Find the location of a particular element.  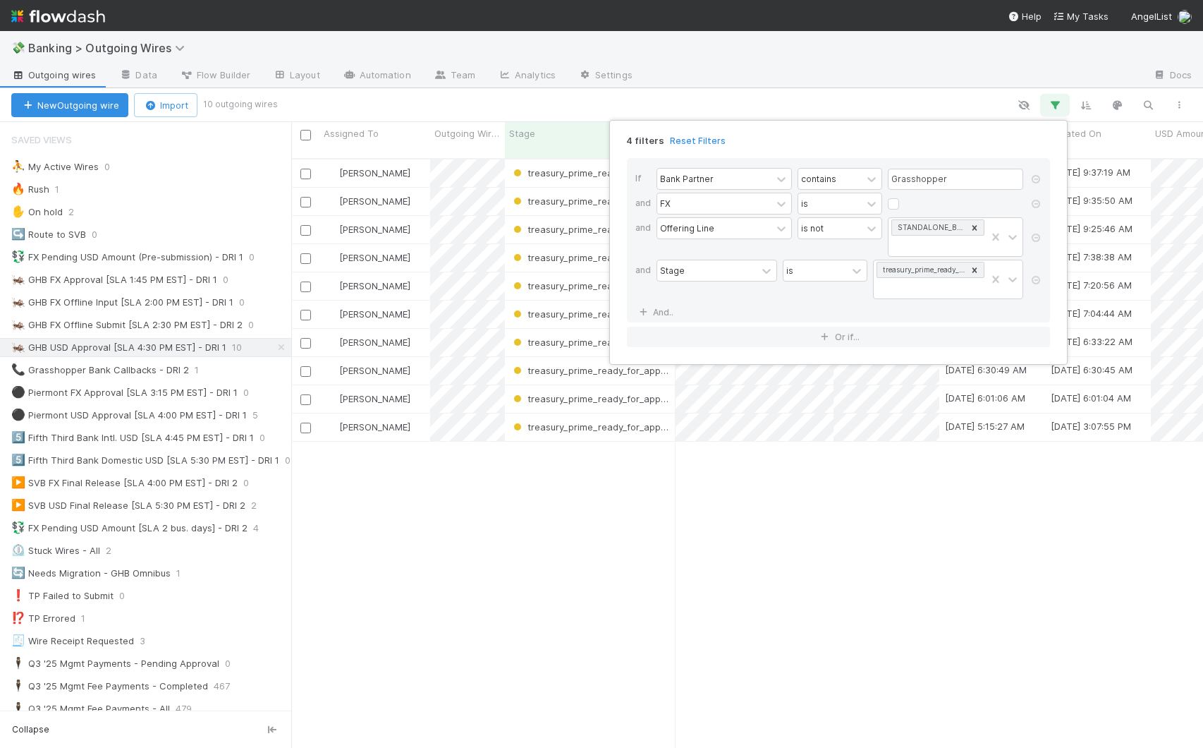

div: STANDALONE_BANKING is located at coordinates (930, 227).